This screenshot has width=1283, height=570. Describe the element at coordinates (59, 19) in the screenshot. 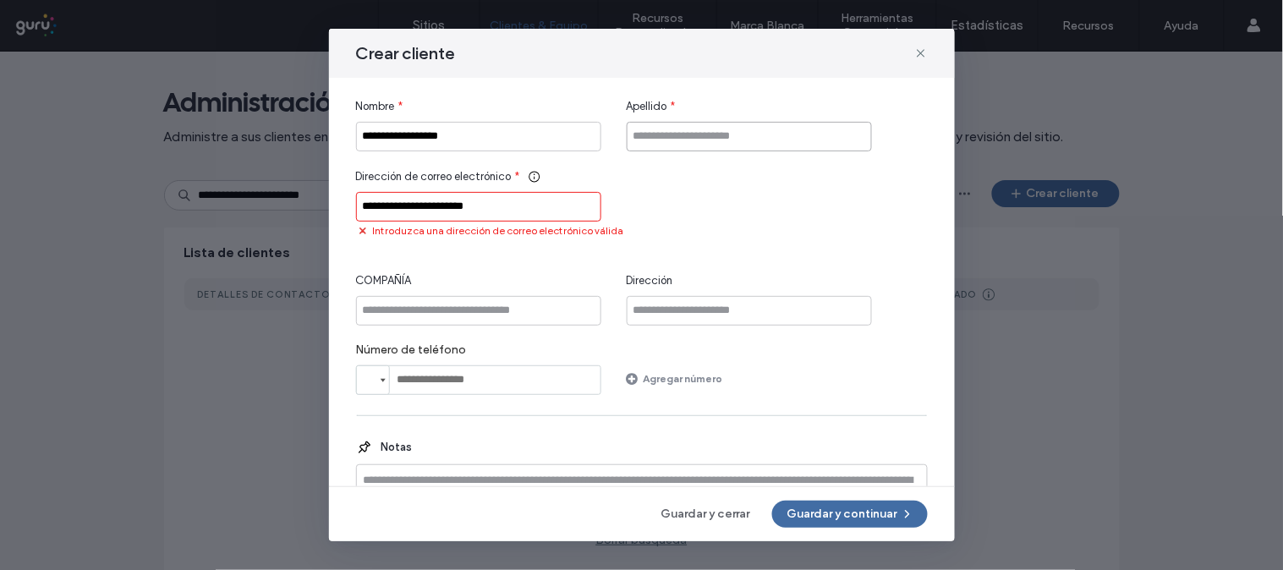

I see `span: Ayuda` at that location.